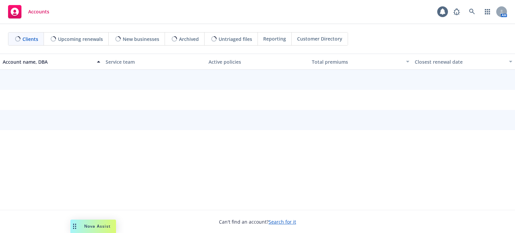  What do you see at coordinates (258, 222) in the screenshot?
I see `span: Can't find an account?` at bounding box center [258, 222].